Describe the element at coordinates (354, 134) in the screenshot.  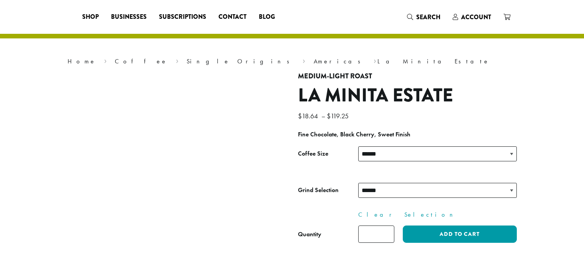
I see `b: Fine Chocolate, Black Cherry, Sweet Finish` at that location.